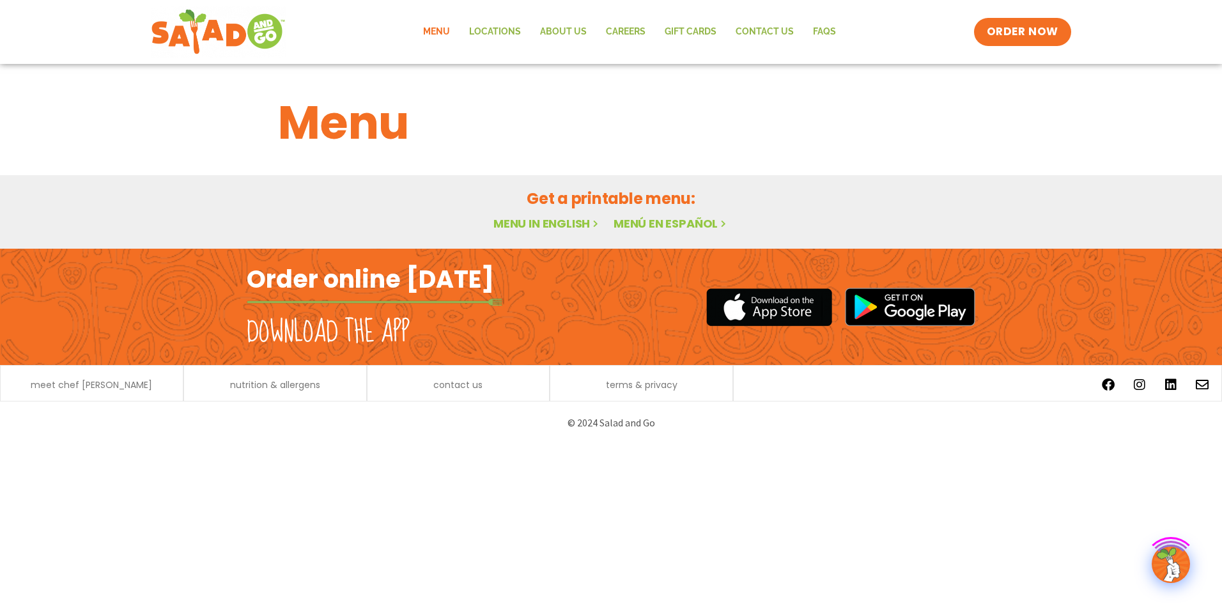 Image resolution: width=1222 pixels, height=615 pixels. What do you see at coordinates (457, 385) in the screenshot?
I see `span: contact us` at bounding box center [457, 385].